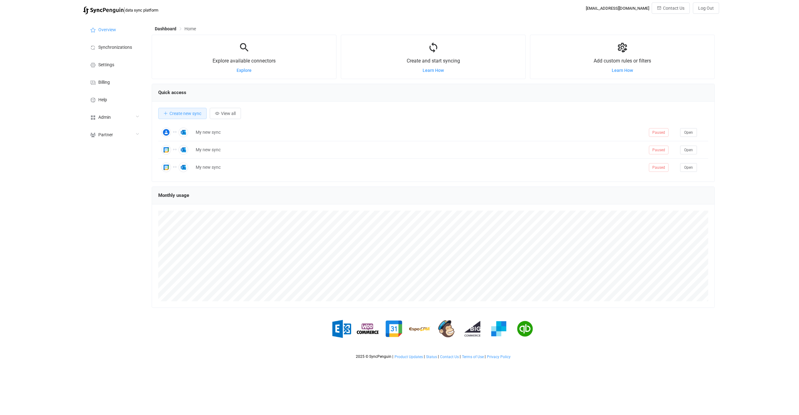  I want to click on span: Monthly usage, so click(174, 195).